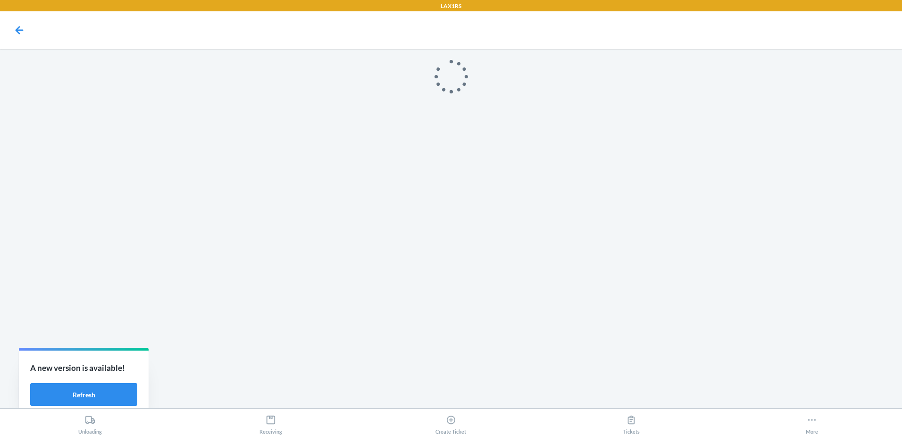 The width and height of the screenshot is (902, 436). What do you see at coordinates (812, 423) in the screenshot?
I see `div: More` at bounding box center [812, 423].